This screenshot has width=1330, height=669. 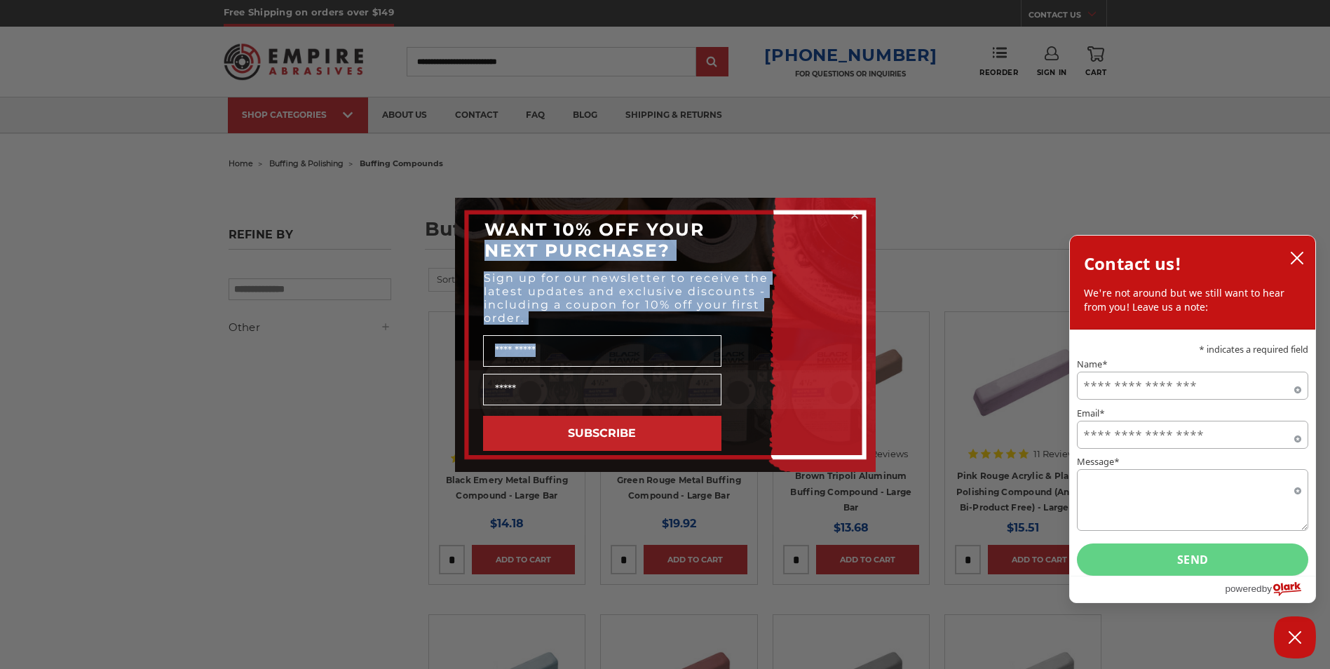 I want to click on div: olark chatbox, so click(x=1192, y=418).